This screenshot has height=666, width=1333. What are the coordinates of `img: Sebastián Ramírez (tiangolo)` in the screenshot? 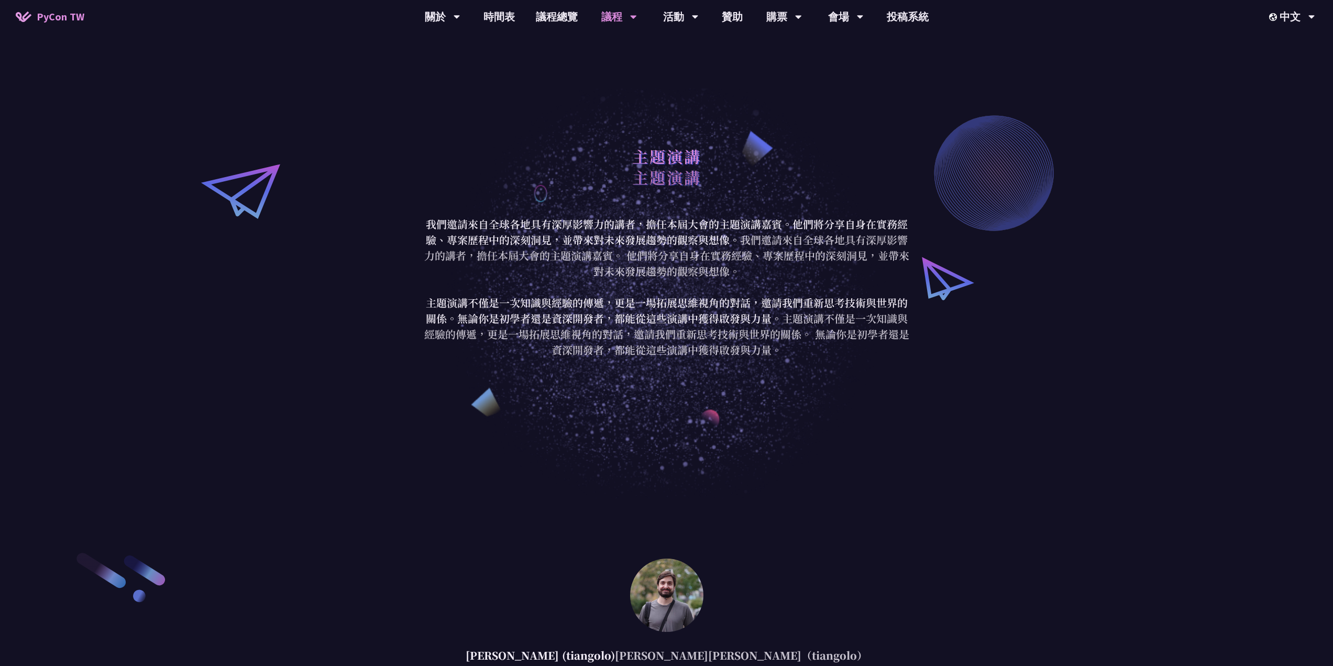 It's located at (667, 595).